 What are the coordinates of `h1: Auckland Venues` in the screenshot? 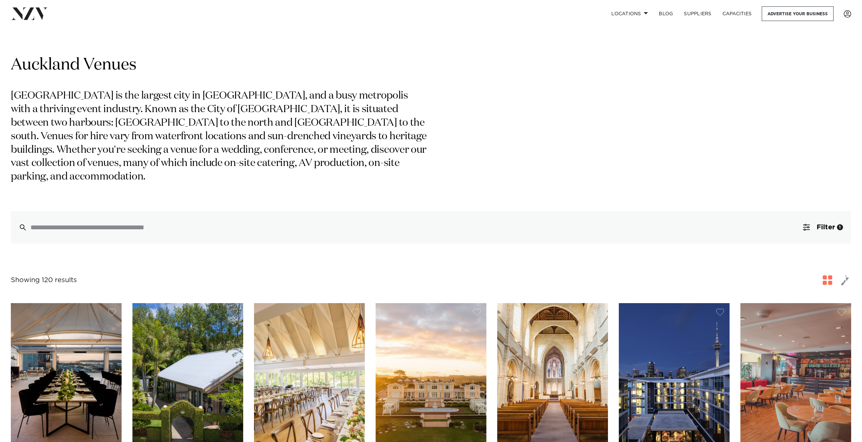 It's located at (431, 65).